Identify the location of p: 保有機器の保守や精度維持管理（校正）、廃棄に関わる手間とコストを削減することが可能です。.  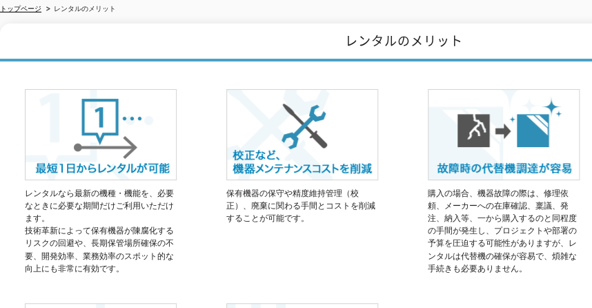
(302, 206).